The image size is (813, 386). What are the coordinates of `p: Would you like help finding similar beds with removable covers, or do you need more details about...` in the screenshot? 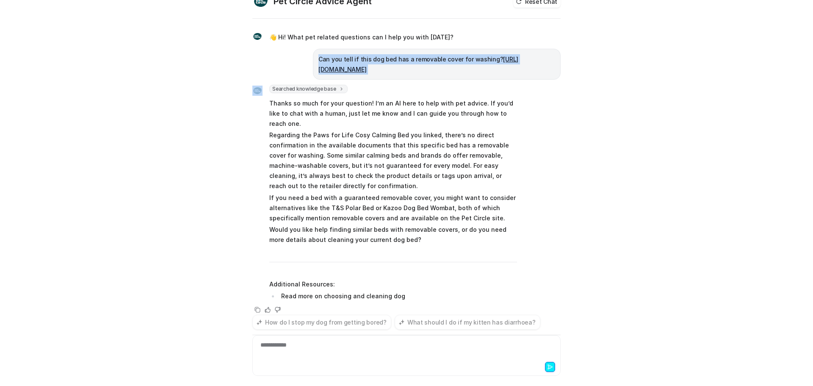 It's located at (393, 235).